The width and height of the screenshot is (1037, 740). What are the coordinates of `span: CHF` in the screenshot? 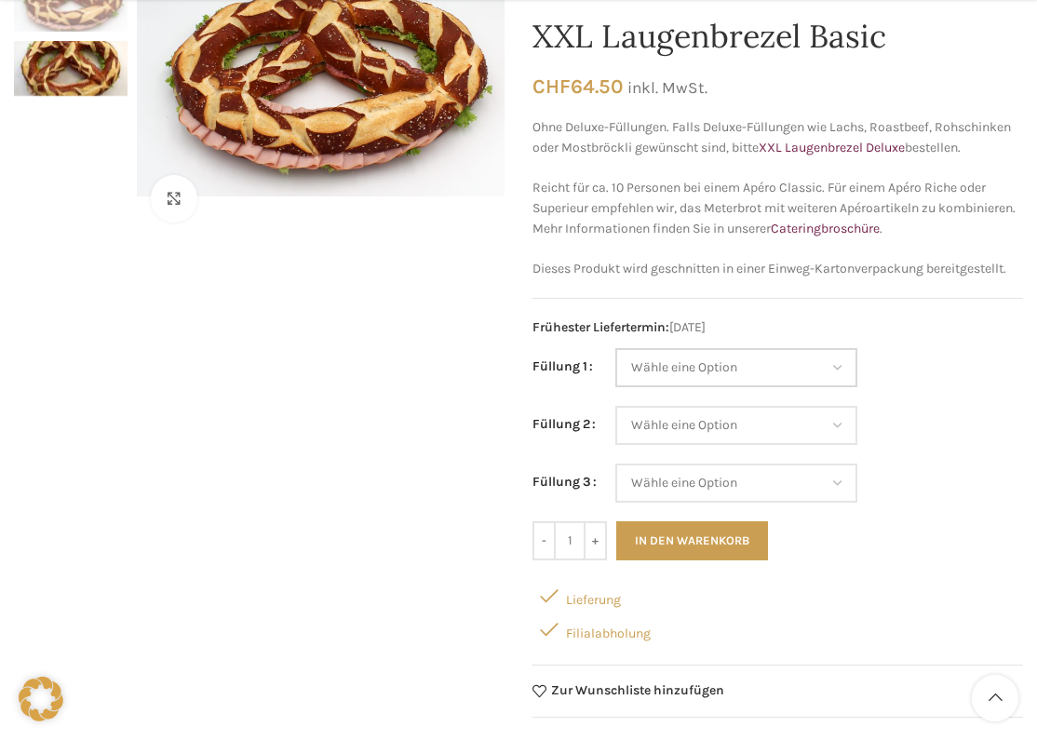 It's located at (551, 86).